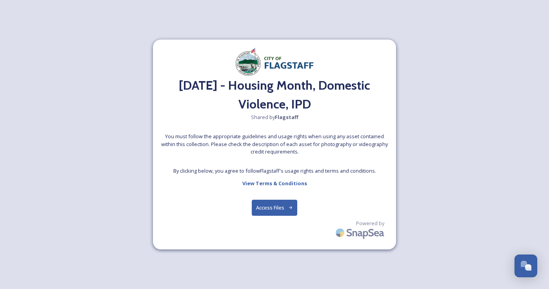  What do you see at coordinates (275, 208) in the screenshot?
I see `button: Access Files` at bounding box center [275, 208].